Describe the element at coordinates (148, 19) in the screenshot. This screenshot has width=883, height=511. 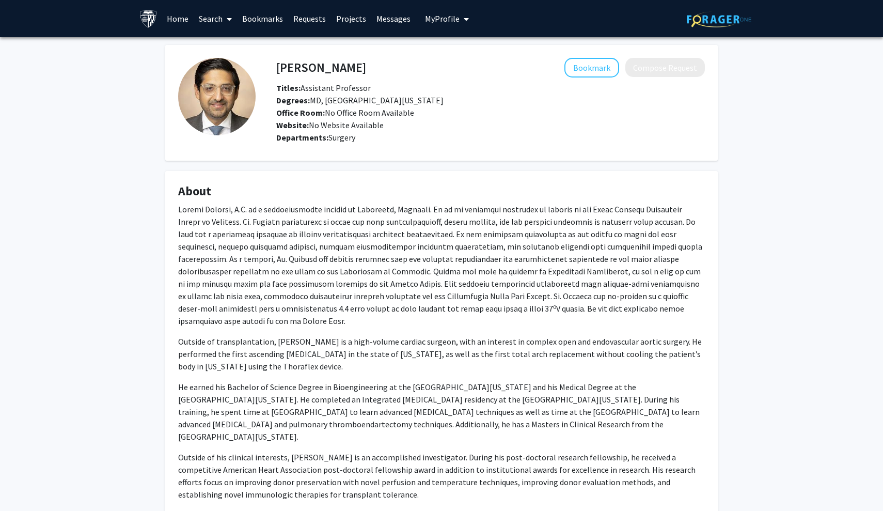
I see `img: Johns Hopkins University Logo` at that location.